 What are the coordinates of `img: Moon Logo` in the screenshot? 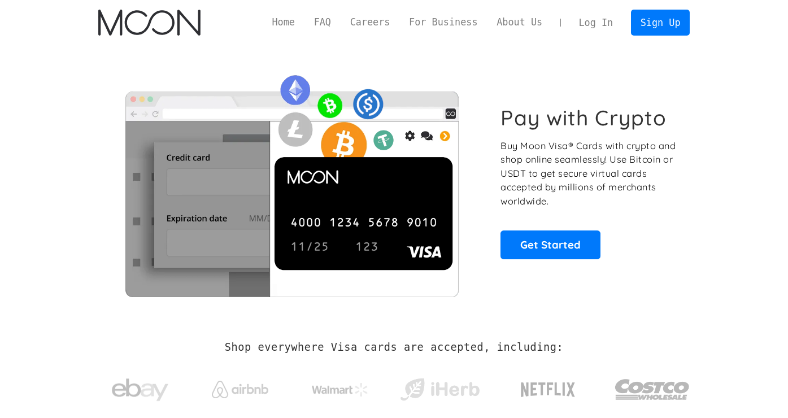 It's located at (149, 23).